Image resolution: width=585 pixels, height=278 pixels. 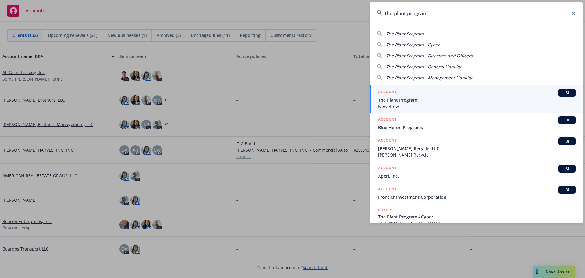 I want to click on h5: POLICY, so click(x=385, y=210).